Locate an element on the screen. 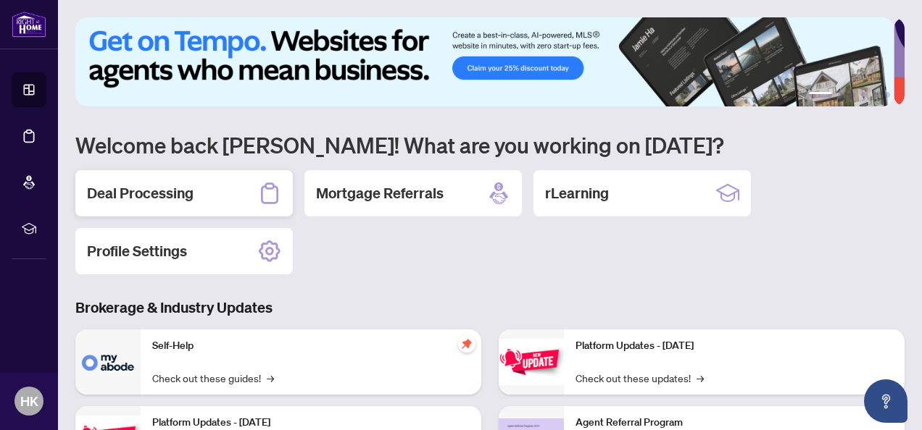  h2: rLearning is located at coordinates (577, 194).